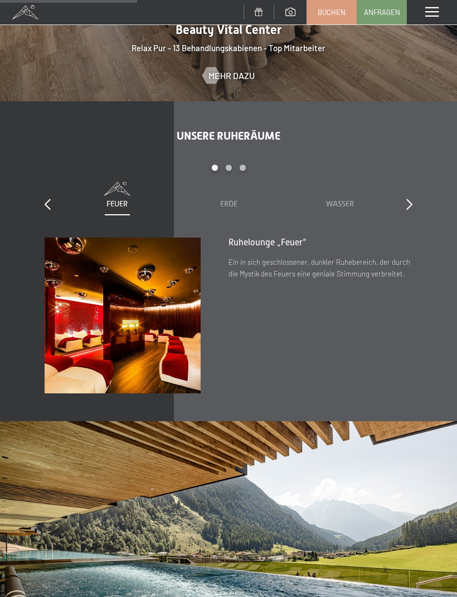 The height and width of the screenshot is (597, 457). Describe the element at coordinates (228, 173) in the screenshot. I see `div: Carousel Pagination` at that location.